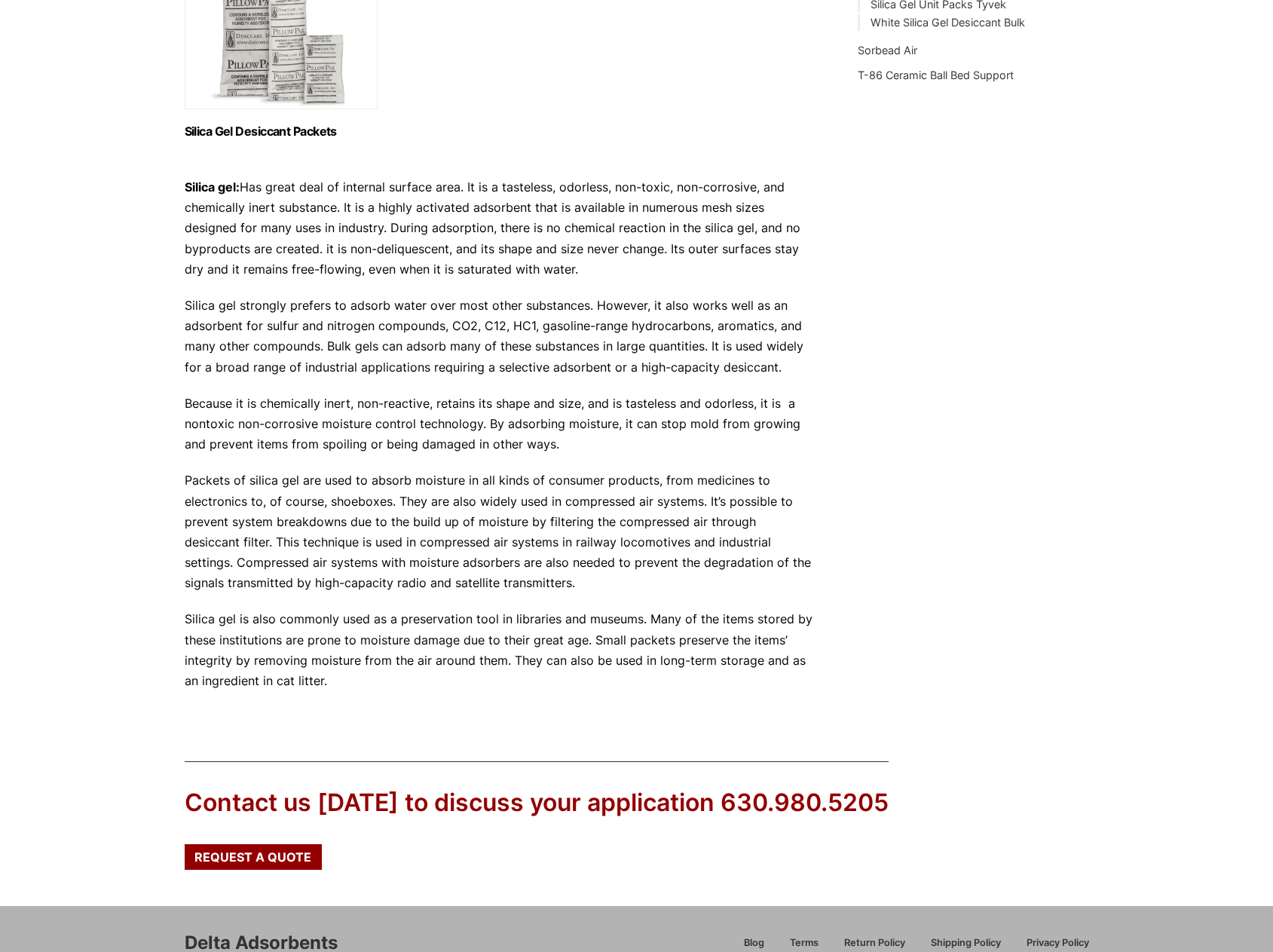 This screenshot has width=1273, height=952. Describe the element at coordinates (804, 942) in the screenshot. I see `span: Terms` at that location.